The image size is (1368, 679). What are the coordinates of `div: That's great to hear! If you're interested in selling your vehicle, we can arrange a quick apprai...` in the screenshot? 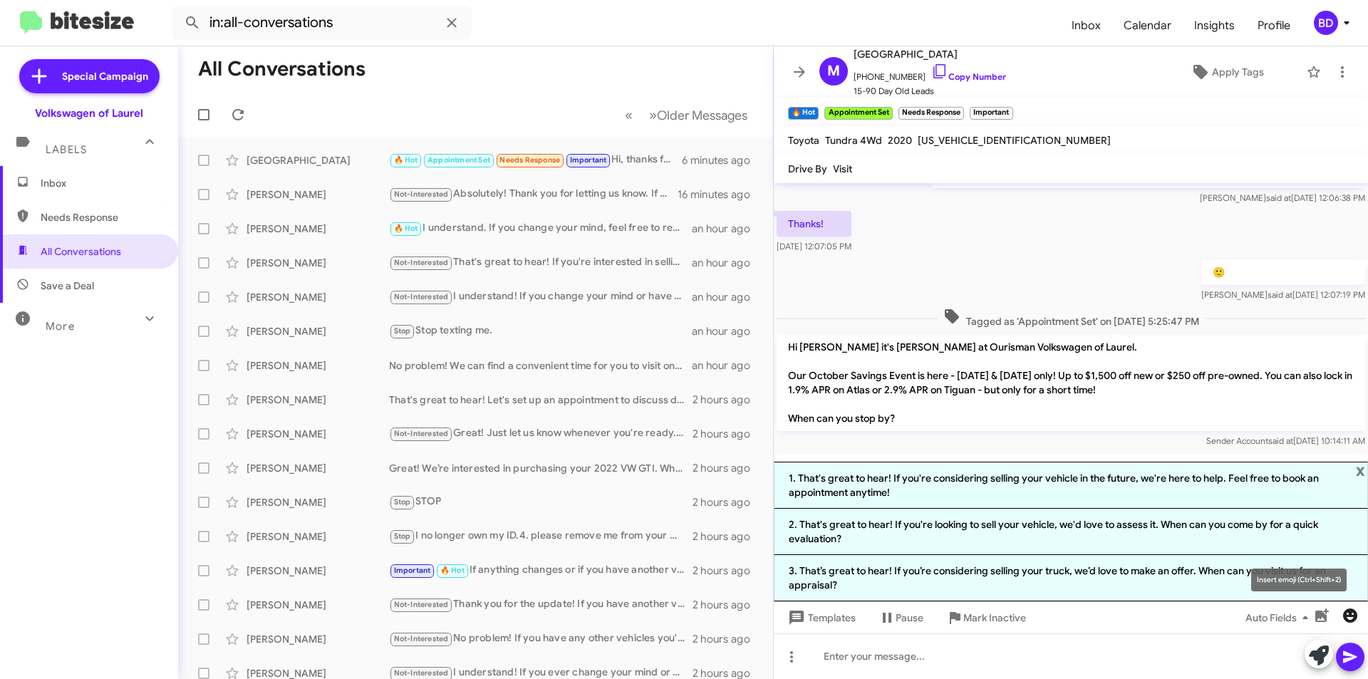 It's located at (540, 262).